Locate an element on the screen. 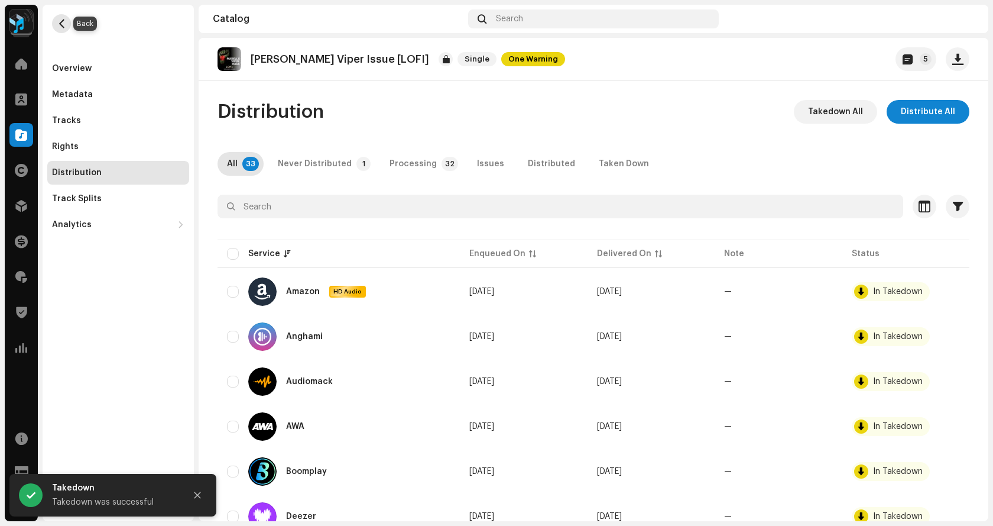  re-m-nav-item: Tracks is located at coordinates (118, 121).